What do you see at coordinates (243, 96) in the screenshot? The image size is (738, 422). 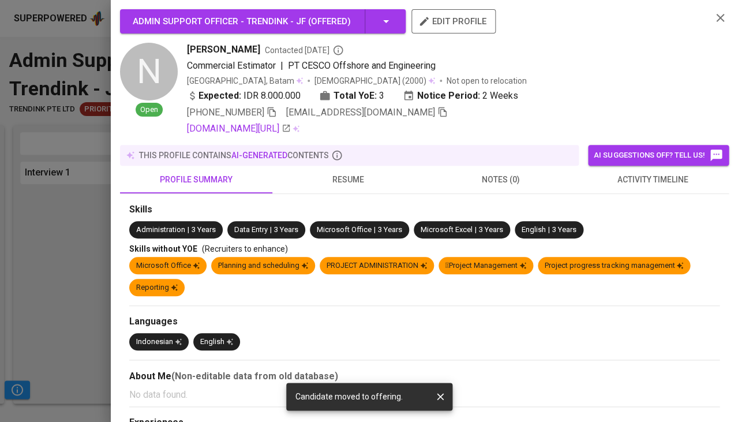 I see `div: IDR 8.000.000` at bounding box center [243, 96].